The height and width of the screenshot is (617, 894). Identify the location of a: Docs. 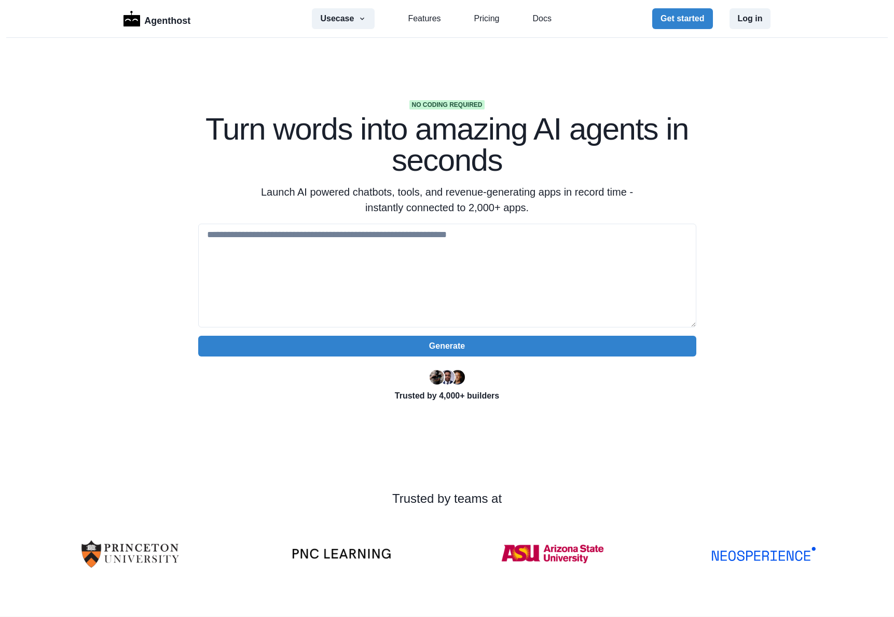
(542, 19).